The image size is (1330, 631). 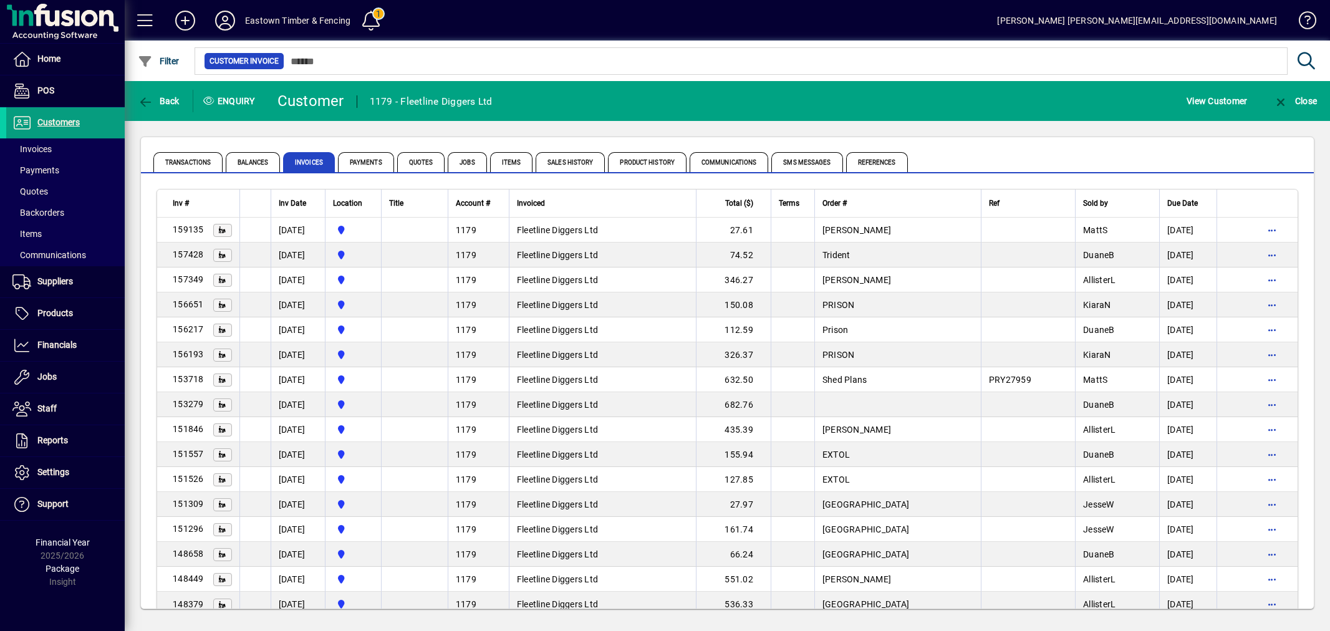 What do you see at coordinates (47, 408) in the screenshot?
I see `span: Staff` at bounding box center [47, 408].